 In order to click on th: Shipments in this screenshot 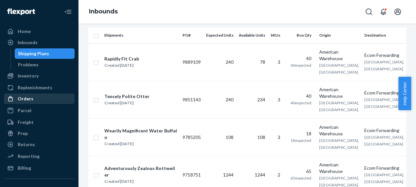, I will do `click(141, 35)`.